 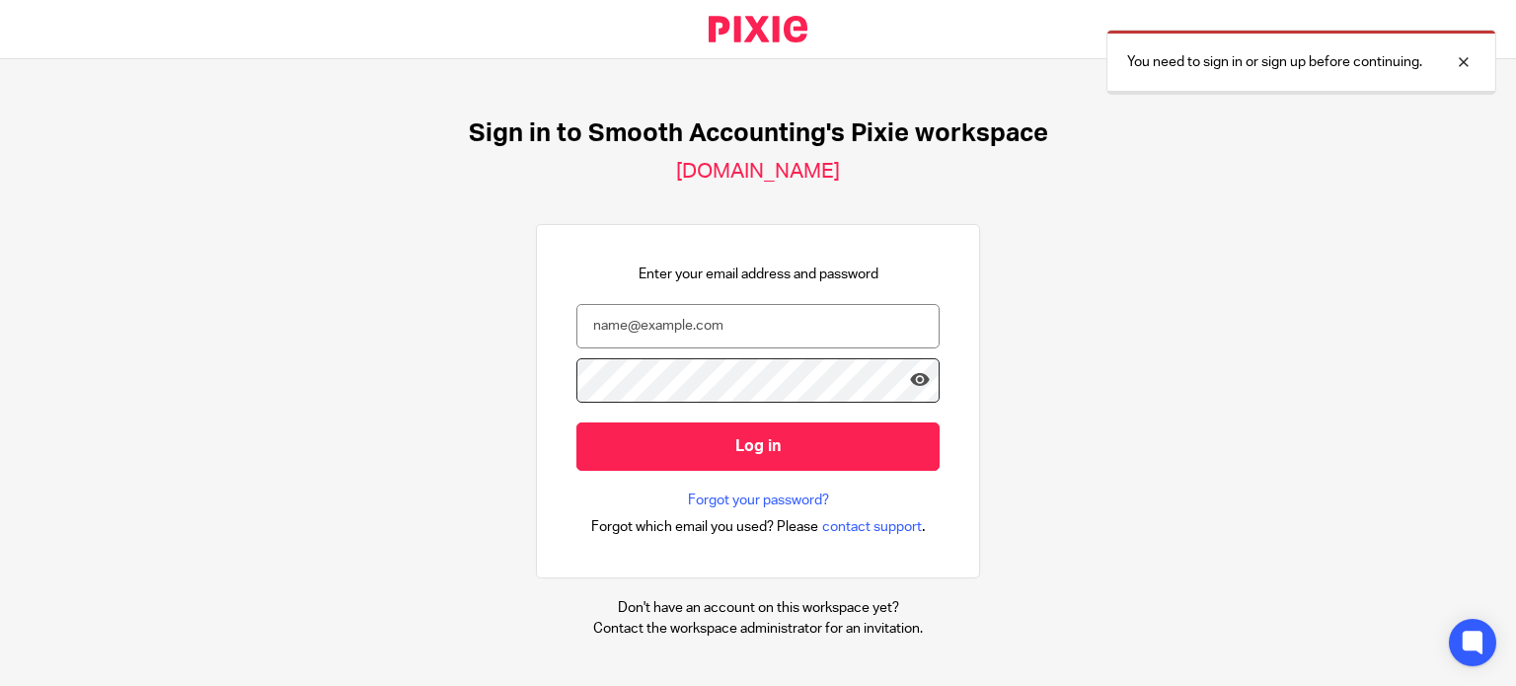 What do you see at coordinates (758, 629) in the screenshot?
I see `p: Contact the workspace administrator for an invitation.` at bounding box center [758, 629].